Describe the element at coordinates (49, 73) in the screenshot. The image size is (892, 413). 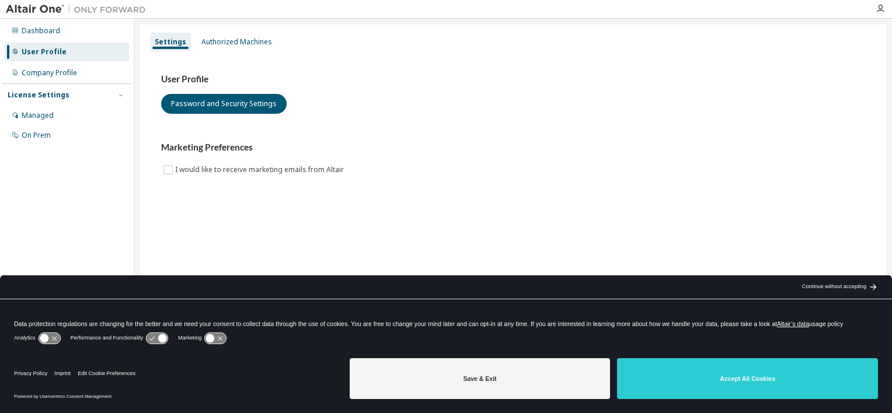
I see `div: Company Profile` at that location.